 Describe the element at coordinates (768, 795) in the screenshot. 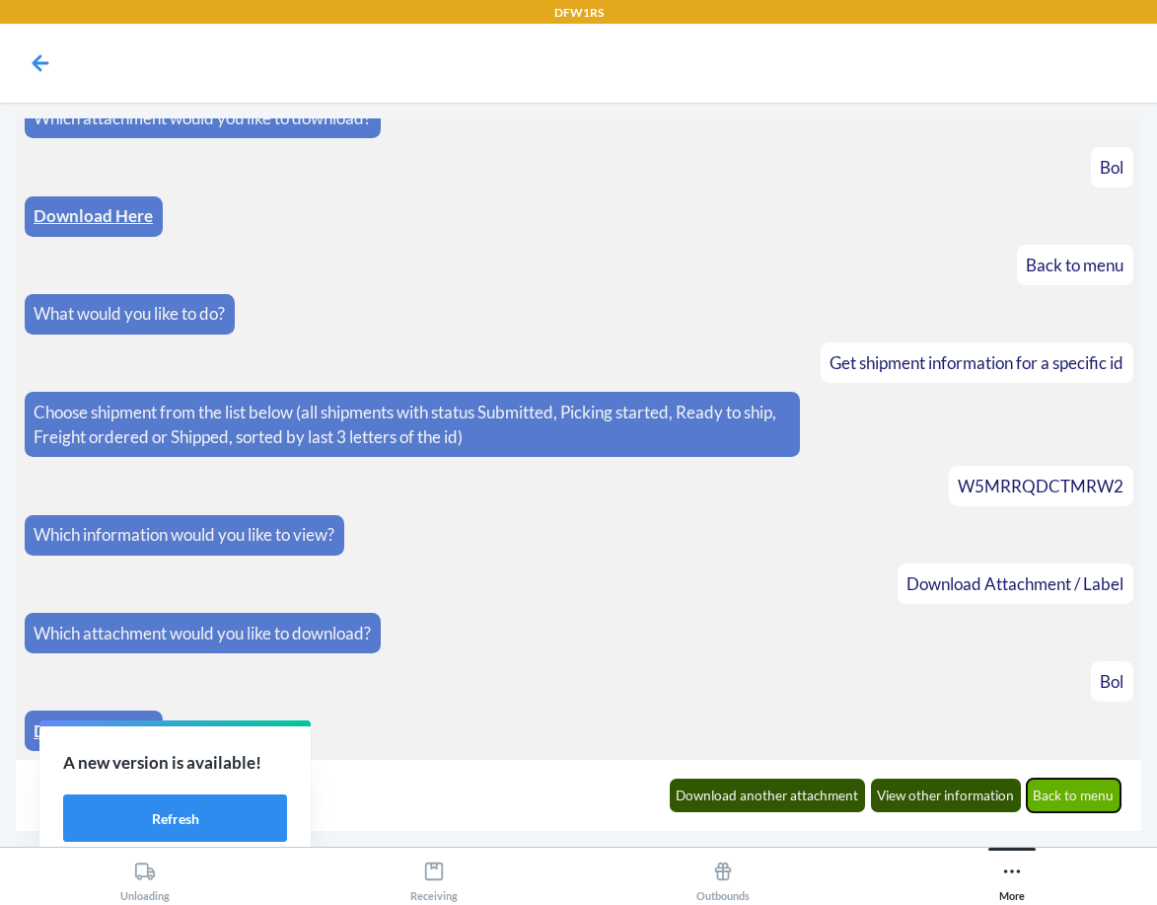

I see `button: Download another attachment` at that location.